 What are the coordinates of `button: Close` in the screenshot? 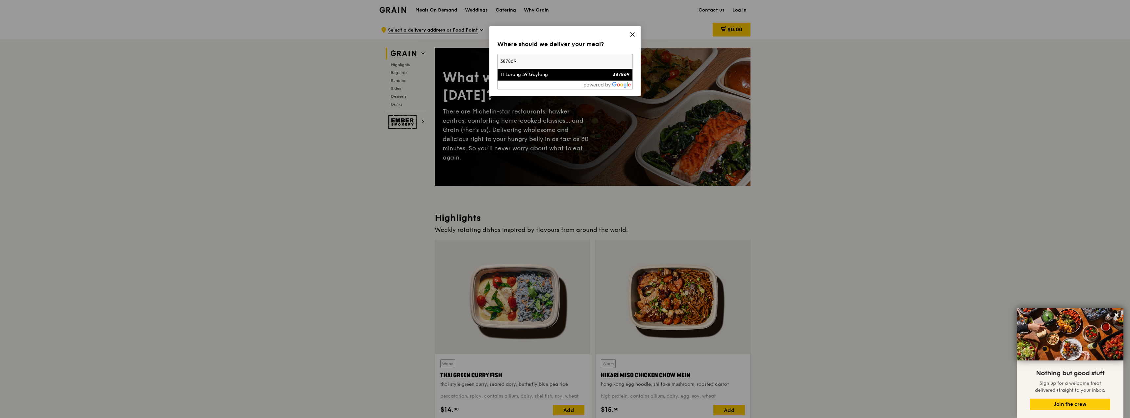 It's located at (1117, 315).